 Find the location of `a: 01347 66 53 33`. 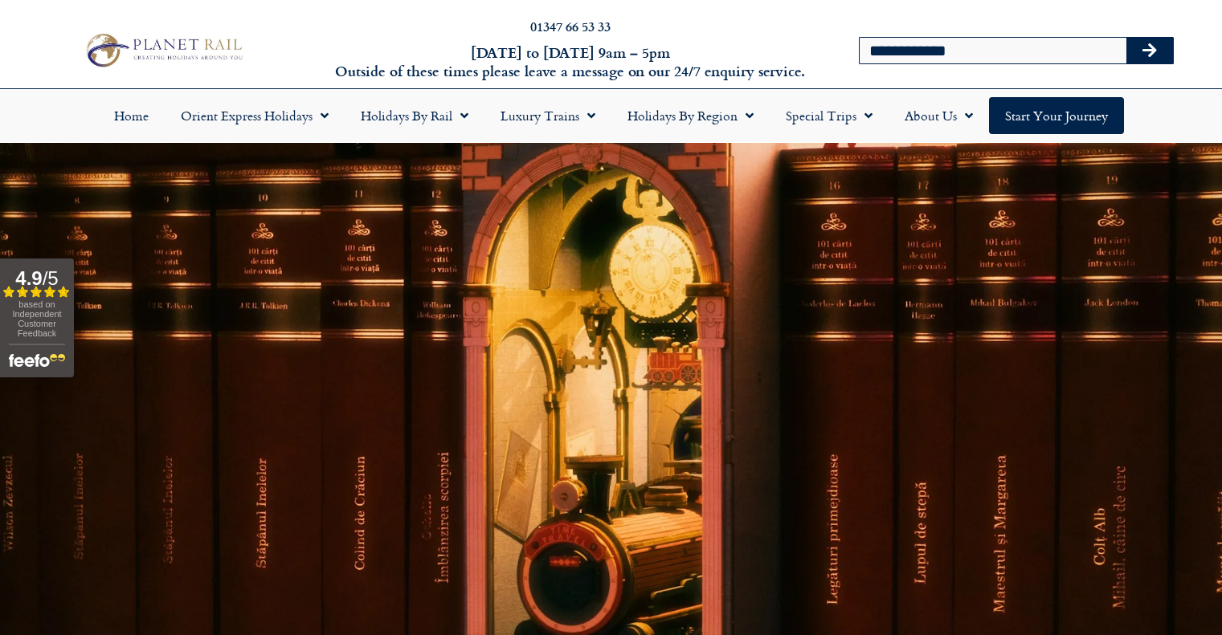

a: 01347 66 53 33 is located at coordinates (570, 26).